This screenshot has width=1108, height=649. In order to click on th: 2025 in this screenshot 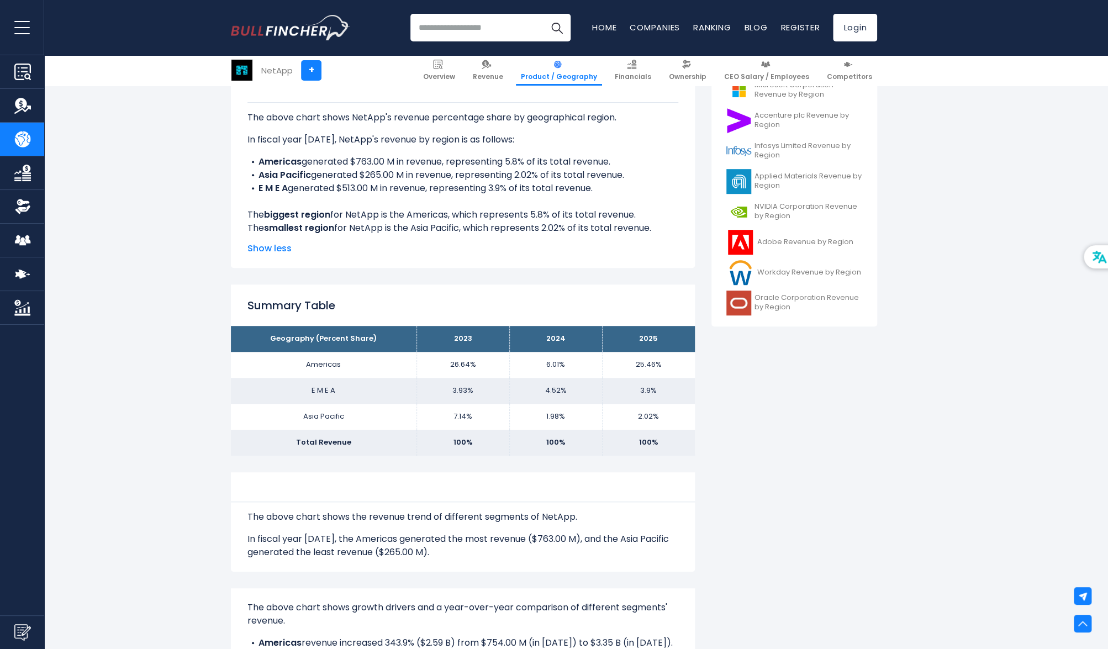, I will do `click(649, 339)`.